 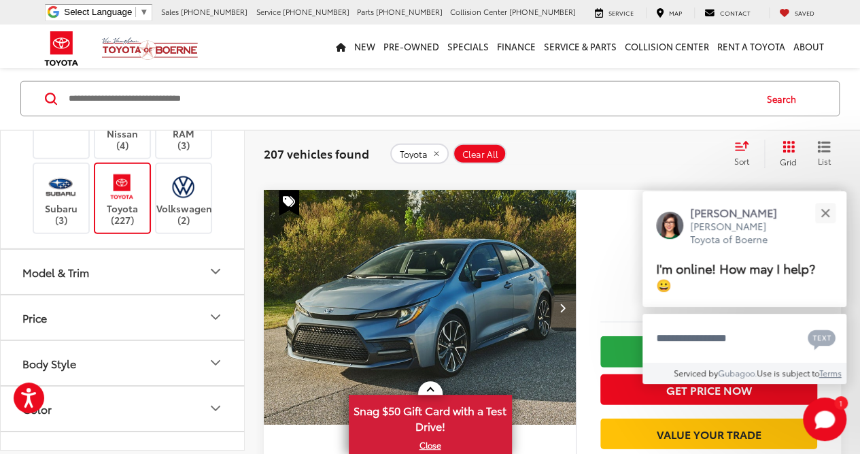 I want to click on span: List, so click(x=824, y=161).